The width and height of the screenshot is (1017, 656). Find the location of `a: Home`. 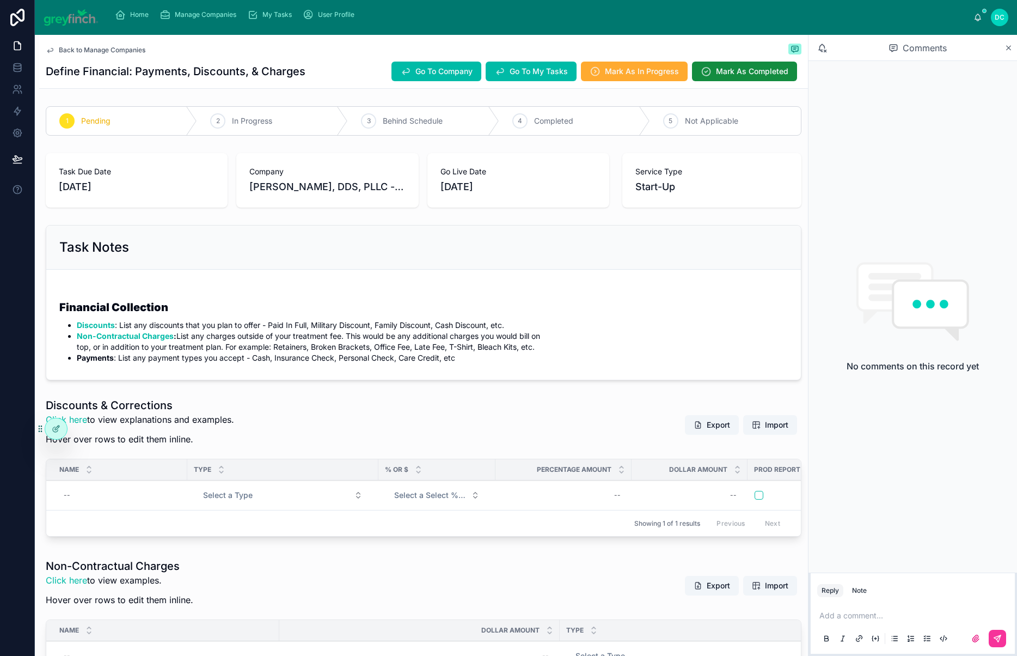

a: Home is located at coordinates (134, 15).